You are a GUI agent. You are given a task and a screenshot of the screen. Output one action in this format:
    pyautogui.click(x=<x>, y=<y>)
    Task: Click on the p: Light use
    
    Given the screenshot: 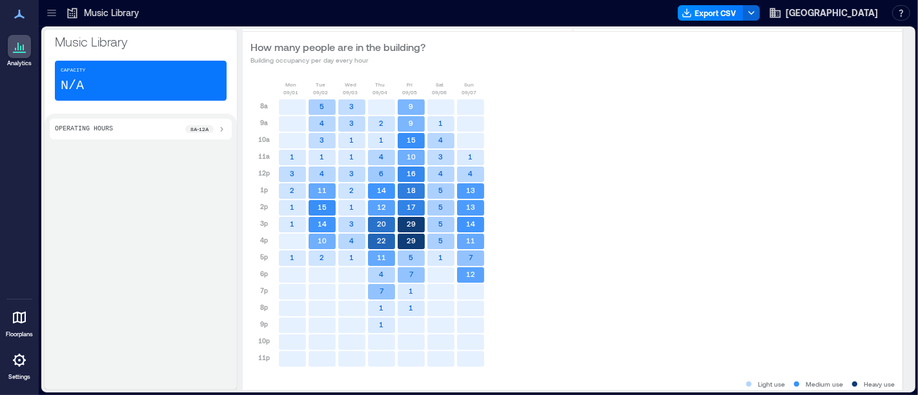 What is the action you would take?
    pyautogui.click(x=771, y=384)
    